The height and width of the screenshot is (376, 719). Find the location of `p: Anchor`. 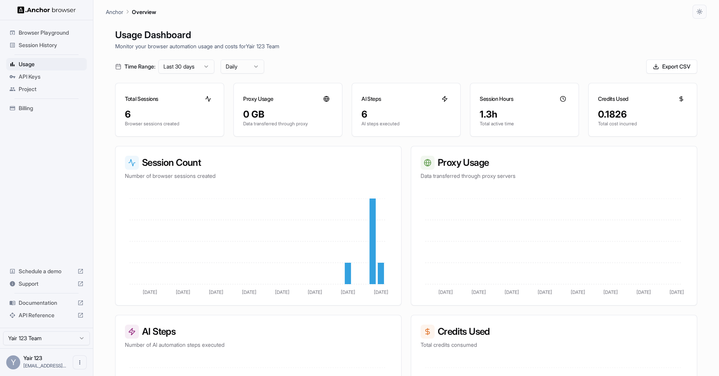

p: Anchor is located at coordinates (114, 12).